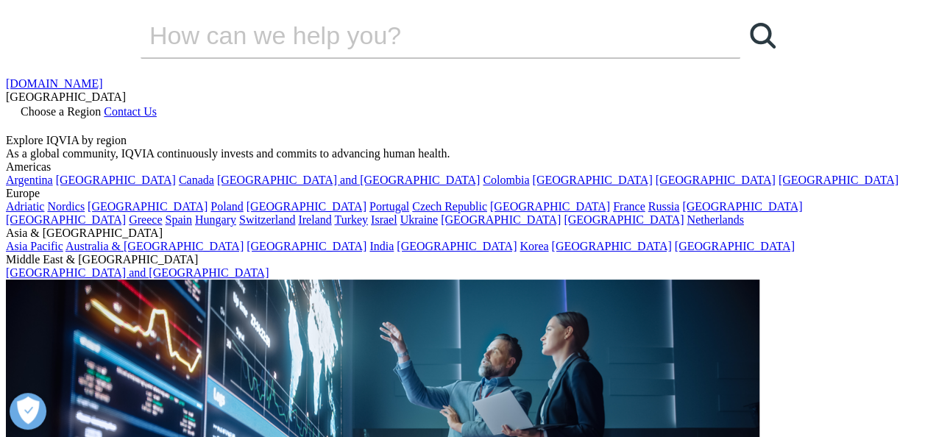 This screenshot has height=437, width=925. I want to click on a: Greece, so click(145, 219).